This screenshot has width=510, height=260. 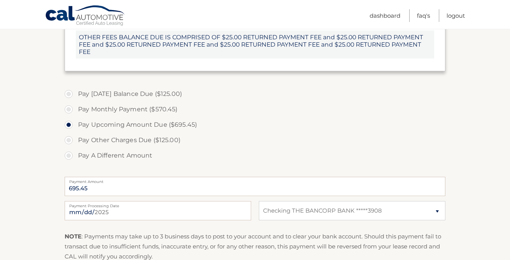 What do you see at coordinates (456, 15) in the screenshot?
I see `a: Logout` at bounding box center [456, 15].